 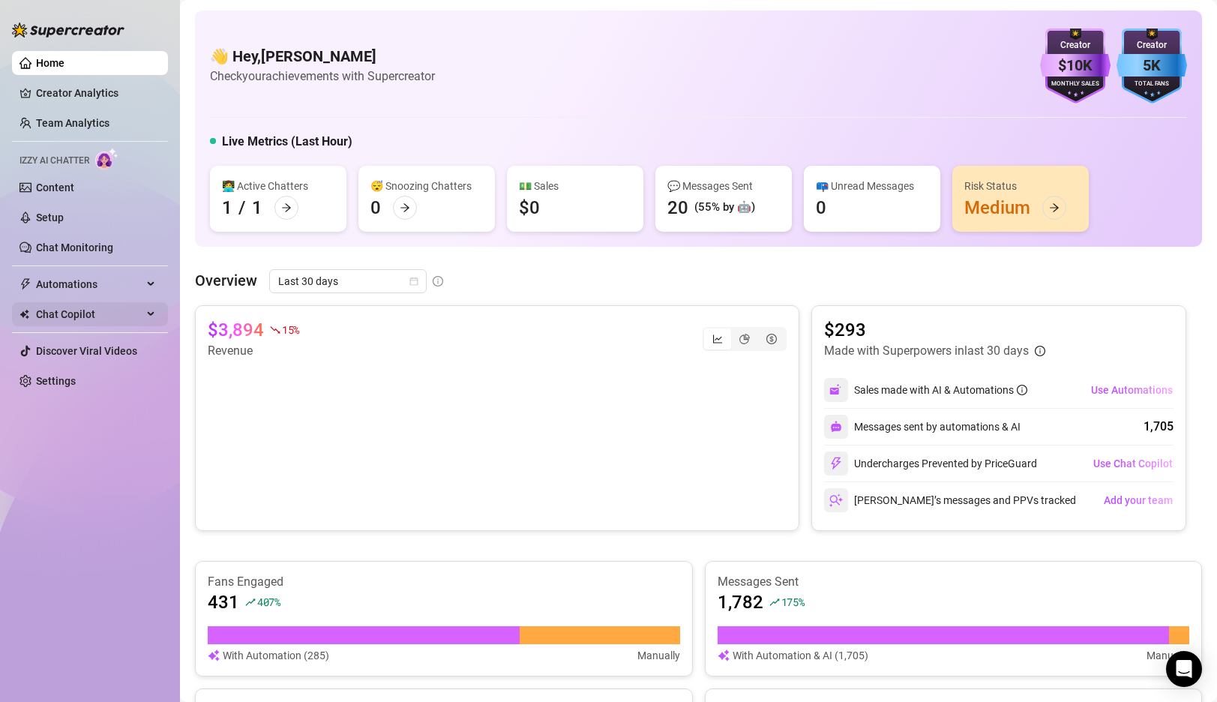 What do you see at coordinates (348, 281) in the screenshot?
I see `span: Last 30 days` at bounding box center [348, 281].